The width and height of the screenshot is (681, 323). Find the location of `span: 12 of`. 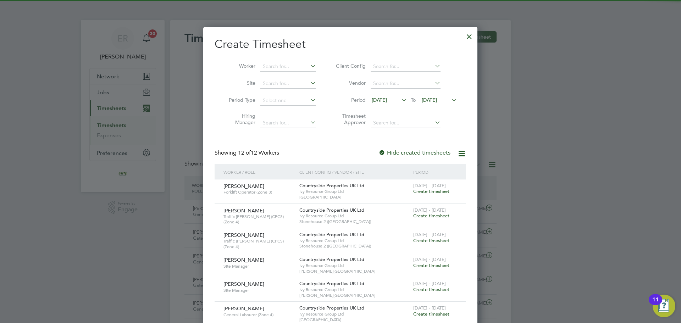

span: 12 of is located at coordinates (244, 153).